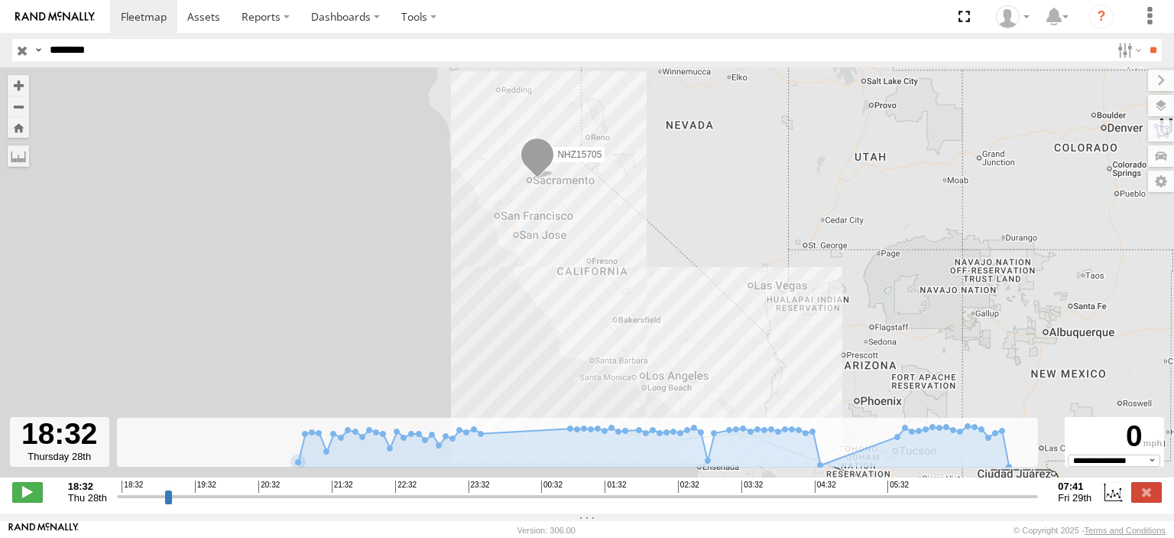 The width and height of the screenshot is (1174, 538). What do you see at coordinates (1126, 530) in the screenshot?
I see `a: Terms and Conditions` at bounding box center [1126, 530].